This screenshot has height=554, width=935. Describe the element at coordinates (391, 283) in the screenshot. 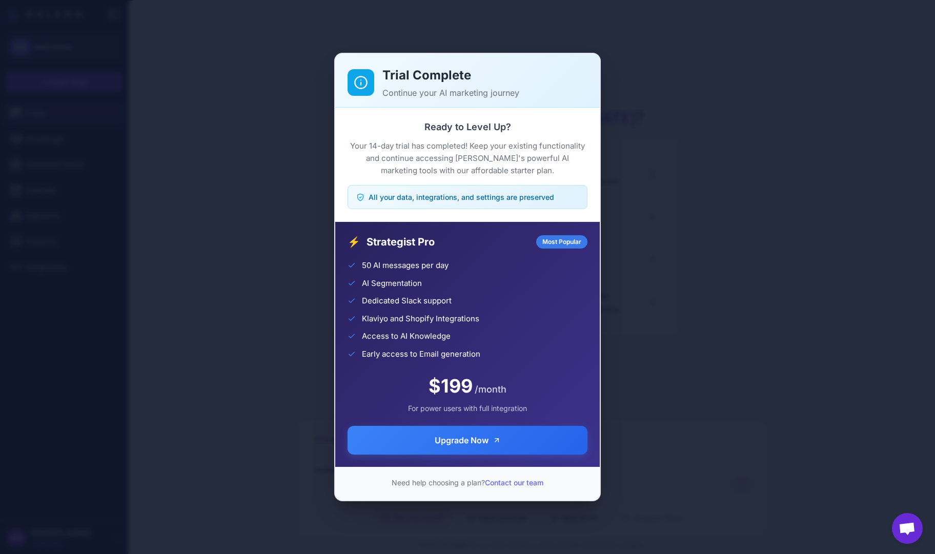

I see `span: AI Segmentation` at that location.